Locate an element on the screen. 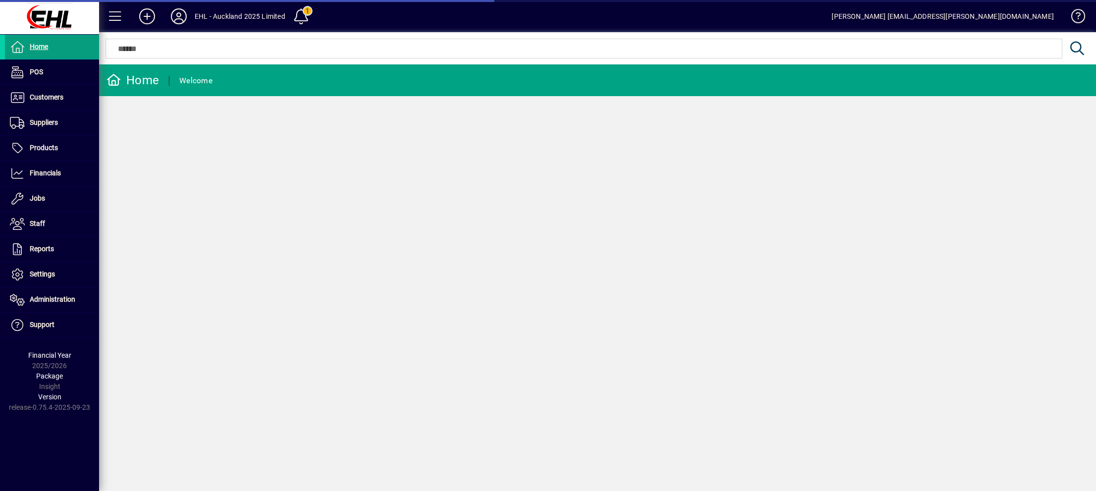  span: Reports is located at coordinates (42, 249).